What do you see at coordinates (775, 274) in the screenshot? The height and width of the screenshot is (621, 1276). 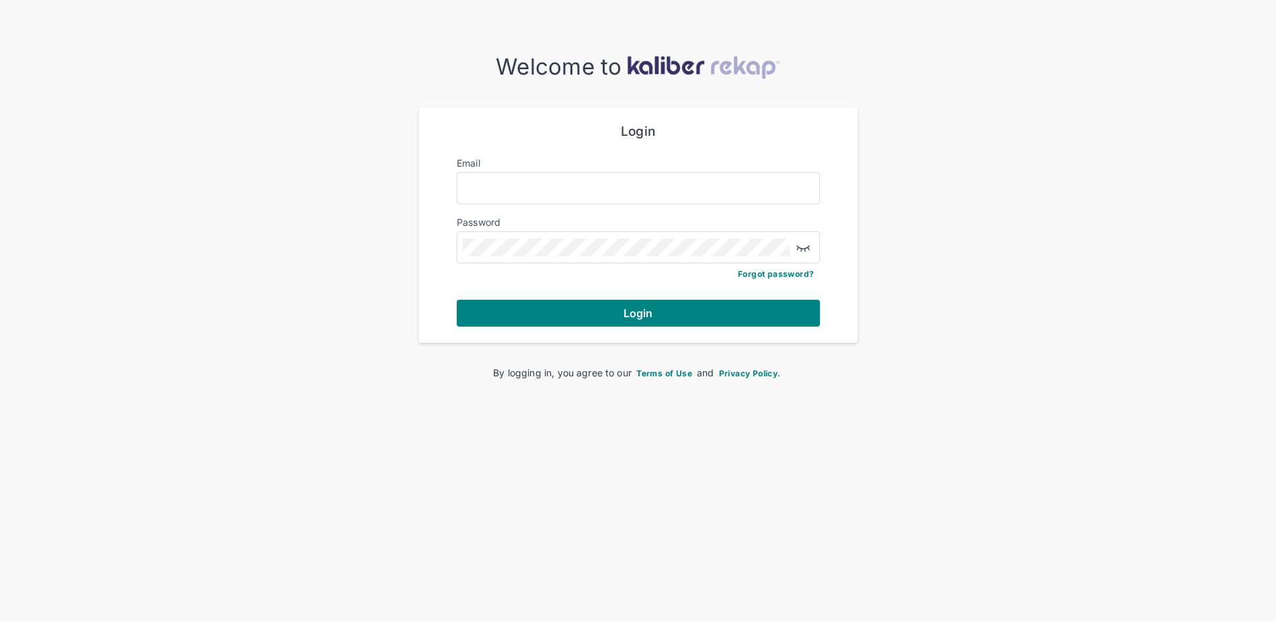 I see `span: Forgot password?` at bounding box center [775, 274].